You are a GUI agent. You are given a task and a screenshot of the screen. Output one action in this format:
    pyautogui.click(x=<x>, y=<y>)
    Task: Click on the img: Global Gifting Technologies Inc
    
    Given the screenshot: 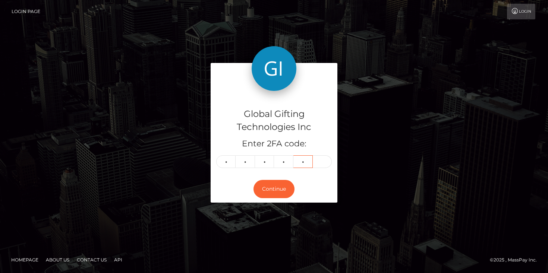 What is the action you would take?
    pyautogui.click(x=274, y=69)
    